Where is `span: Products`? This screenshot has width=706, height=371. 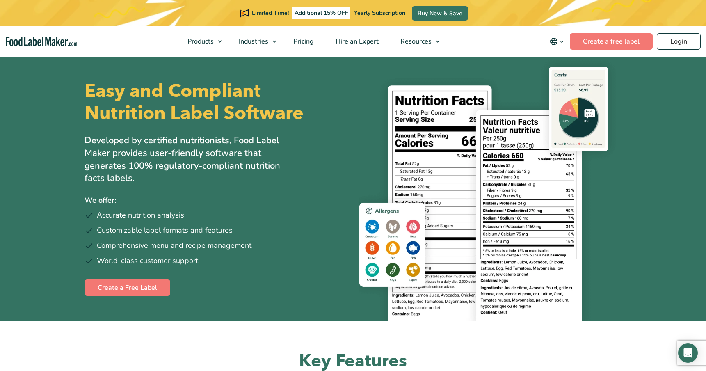
span: Products is located at coordinates (200, 41).